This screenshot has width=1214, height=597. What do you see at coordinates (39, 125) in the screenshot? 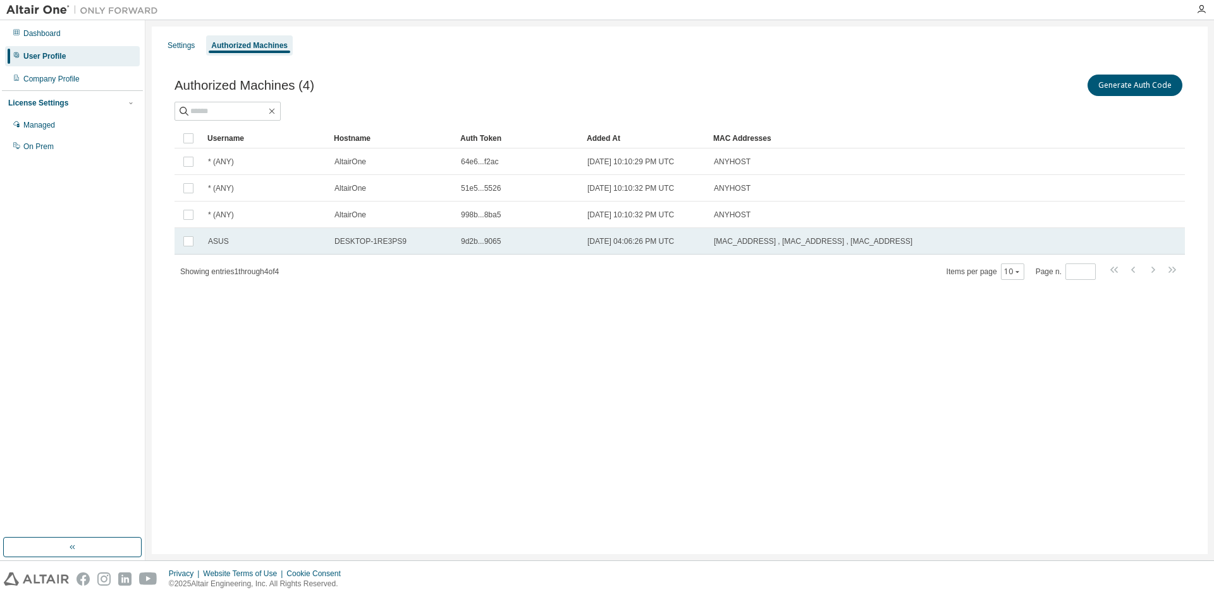
I see `div: Managed` at bounding box center [39, 125].